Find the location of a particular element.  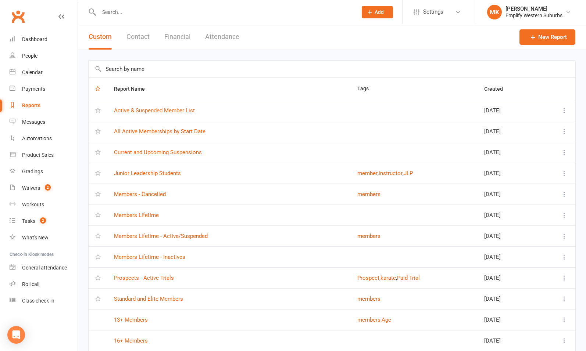

a: Members - Cancelled is located at coordinates (140, 194).